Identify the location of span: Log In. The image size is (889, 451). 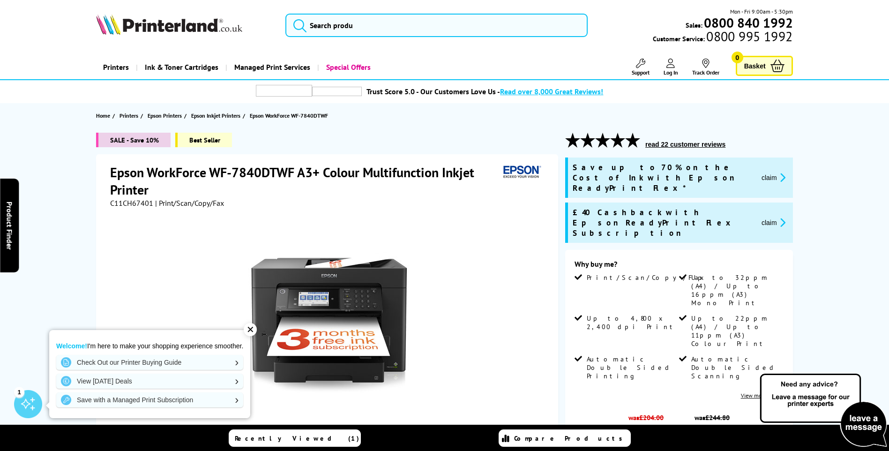
(671, 72).